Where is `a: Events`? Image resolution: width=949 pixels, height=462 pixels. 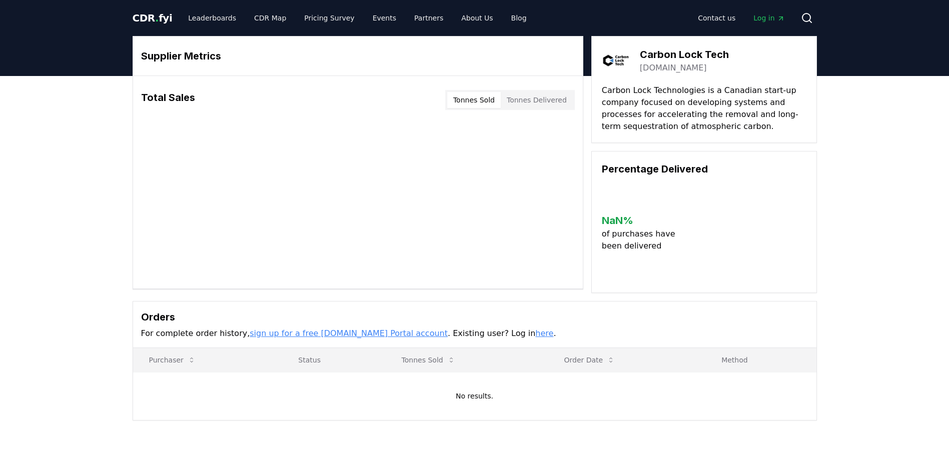
a: Events is located at coordinates (384, 18).